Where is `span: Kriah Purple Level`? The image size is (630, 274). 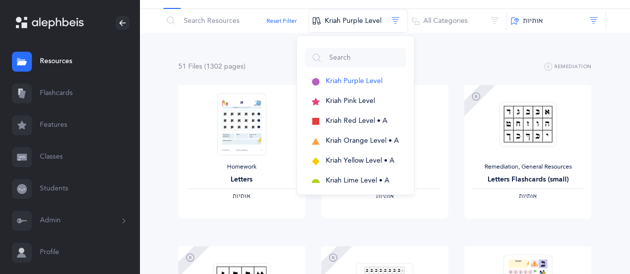
span: Kriah Purple Level is located at coordinates (354, 81).